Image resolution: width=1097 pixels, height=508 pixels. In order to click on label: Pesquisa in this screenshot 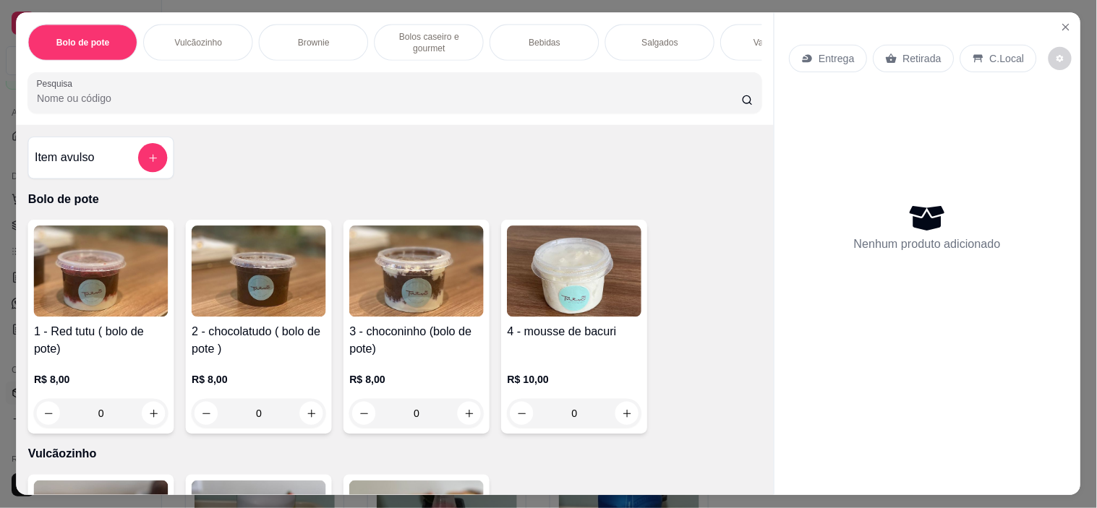, I will do `click(57, 84)`.